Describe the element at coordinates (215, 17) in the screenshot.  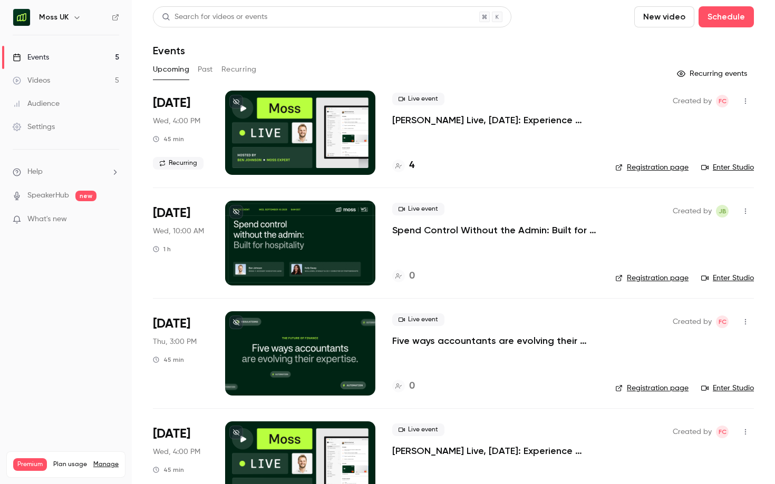
I see `div: Search for videos or events` at that location.